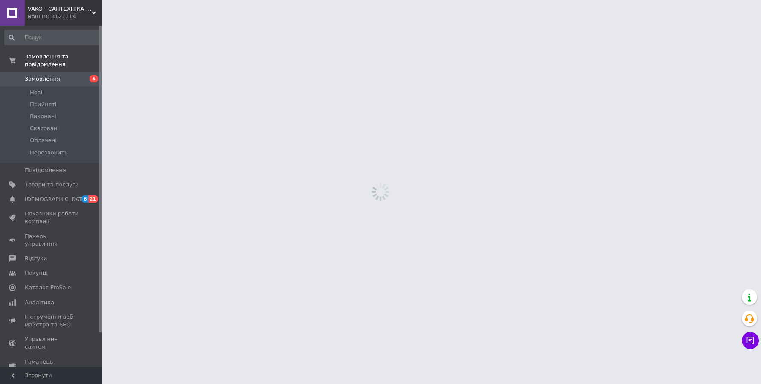 This screenshot has width=761, height=384. What do you see at coordinates (43, 116) in the screenshot?
I see `span: Виконані` at bounding box center [43, 116].